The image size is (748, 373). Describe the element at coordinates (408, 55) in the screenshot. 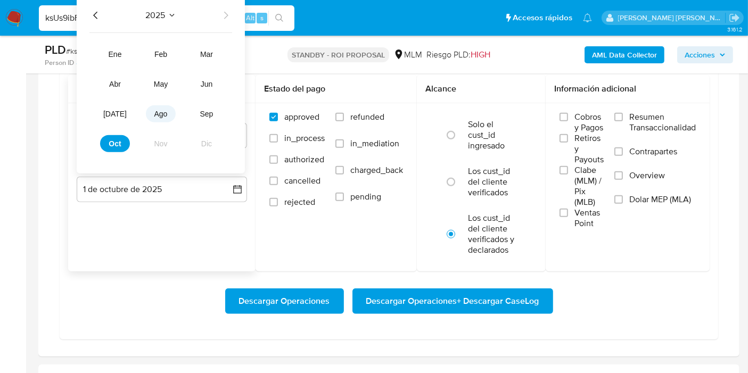

I see `div: MLM` at that location.